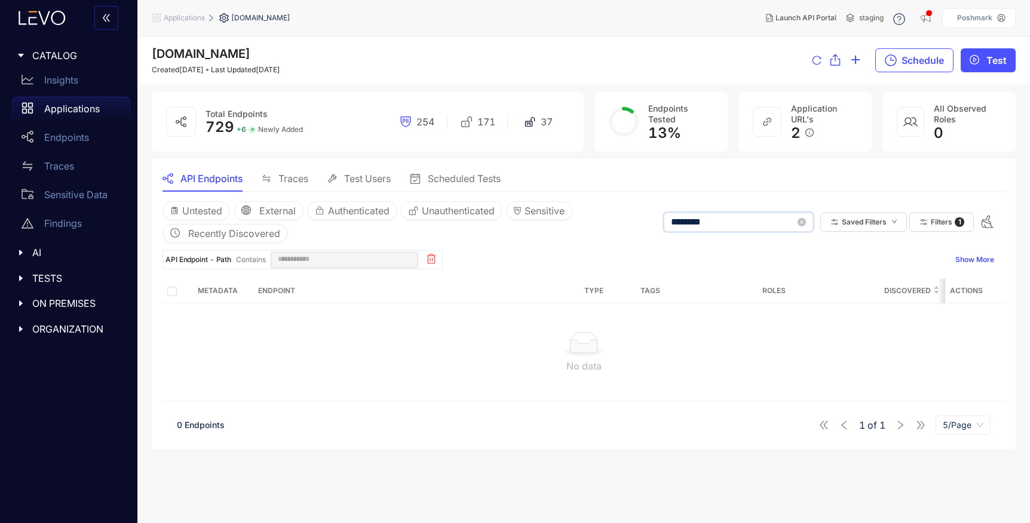  What do you see at coordinates (922, 60) in the screenshot?
I see `span: Schedule` at bounding box center [922, 60].